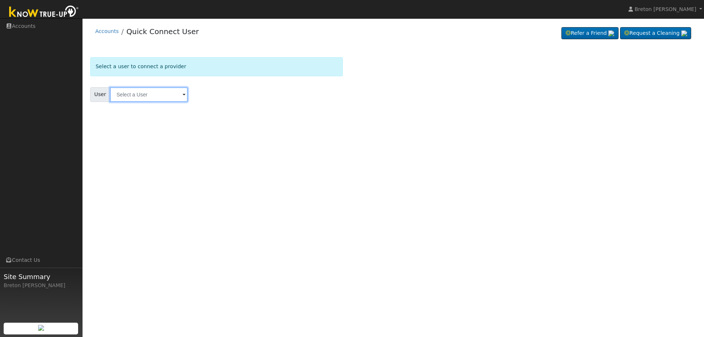 The width and height of the screenshot is (704, 337). What do you see at coordinates (163, 32) in the screenshot?
I see `a: Quick Connect User` at bounding box center [163, 32].